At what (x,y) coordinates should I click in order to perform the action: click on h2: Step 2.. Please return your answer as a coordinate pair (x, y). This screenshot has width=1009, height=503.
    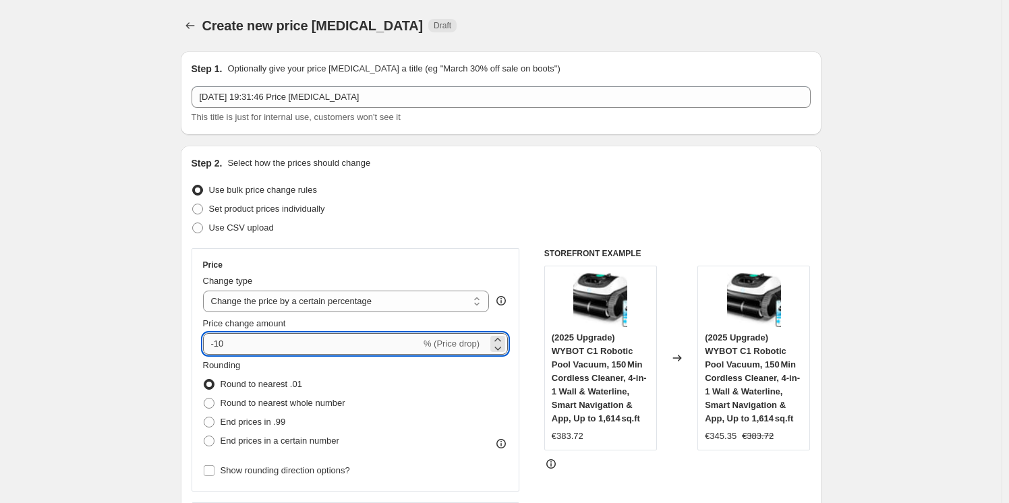
    Looking at the image, I should click on (207, 163).